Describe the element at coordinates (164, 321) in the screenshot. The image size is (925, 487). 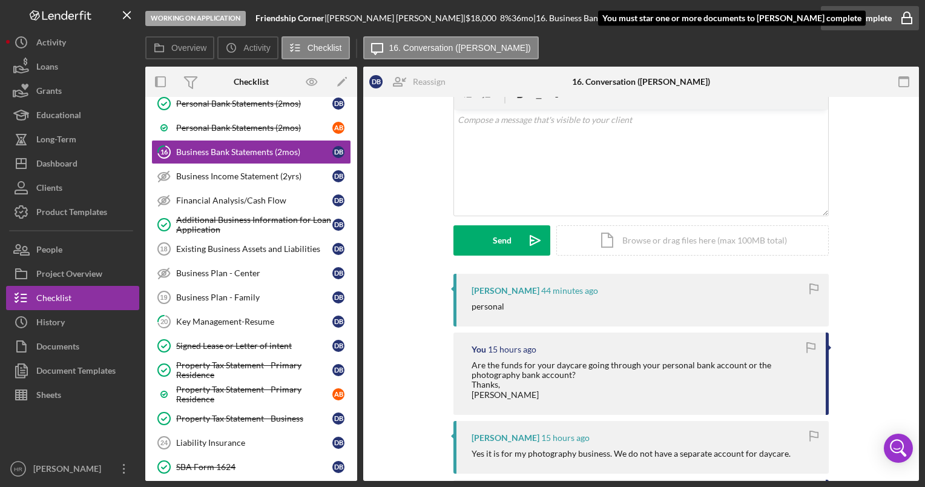
I see `tspan: 20` at that location.